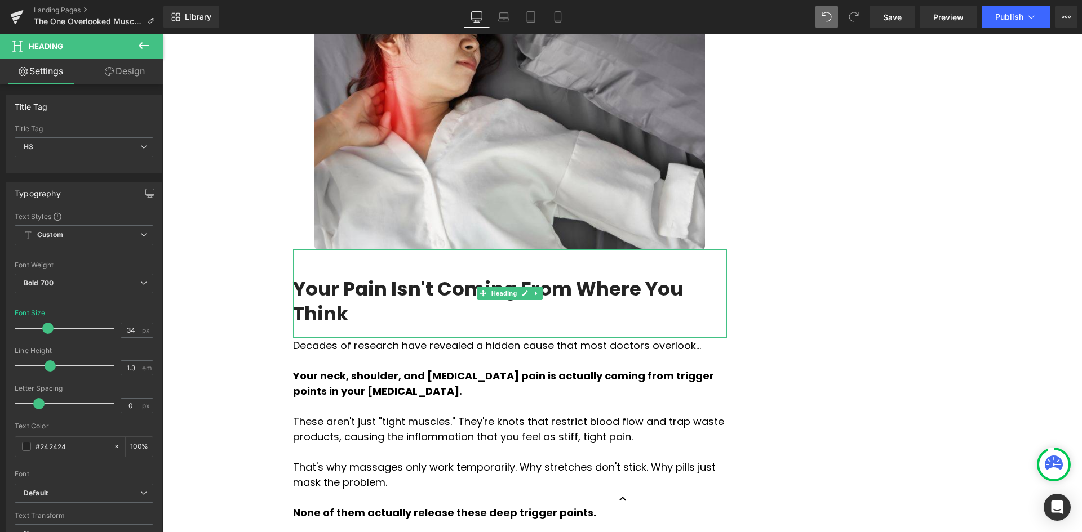 This screenshot has width=1082, height=532. What do you see at coordinates (84, 351) in the screenshot?
I see `div: Line Height` at bounding box center [84, 351].